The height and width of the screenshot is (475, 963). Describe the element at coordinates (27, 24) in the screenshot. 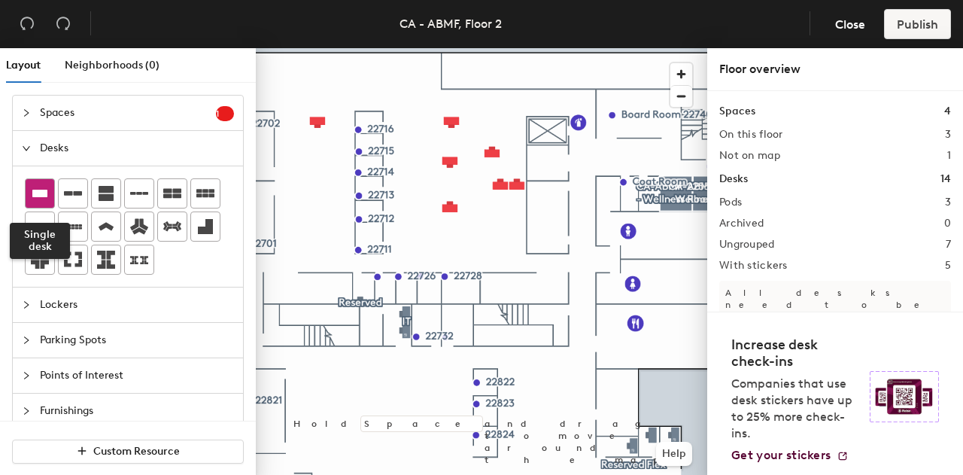

I see `button: Undo (⌘ + Z)` at that location.